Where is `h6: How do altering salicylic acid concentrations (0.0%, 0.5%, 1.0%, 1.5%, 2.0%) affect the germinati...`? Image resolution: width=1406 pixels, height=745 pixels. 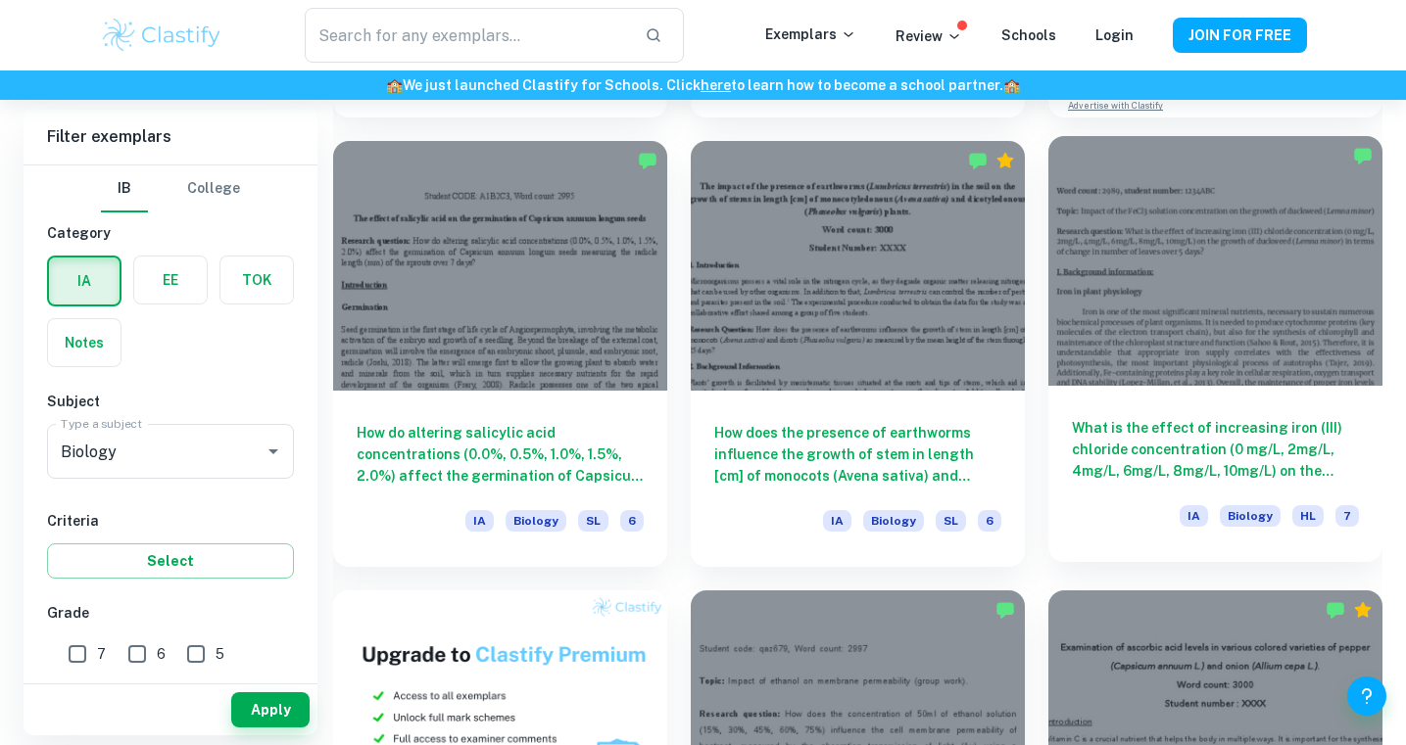 h6: How do altering salicylic acid concentrations (0.0%, 0.5%, 1.0%, 1.5%, 2.0%) affect the germinati... is located at coordinates (500, 455).